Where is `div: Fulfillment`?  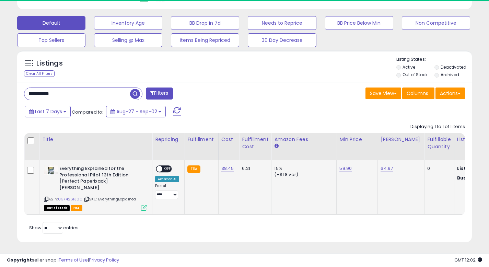
div: Fulfillment is located at coordinates (201, 139).